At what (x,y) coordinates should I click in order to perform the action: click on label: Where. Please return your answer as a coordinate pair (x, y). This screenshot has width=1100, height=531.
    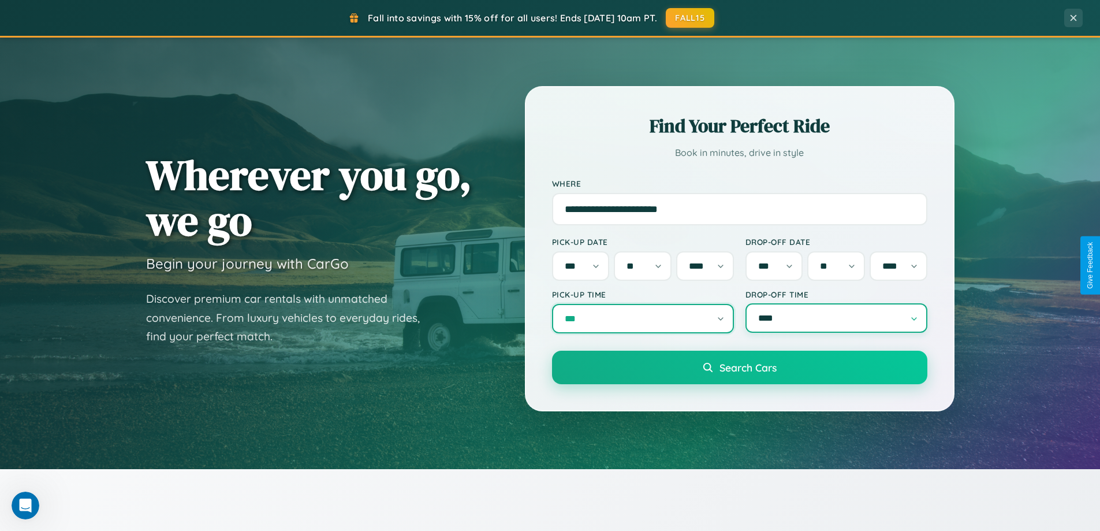
    Looking at the image, I should click on (740, 183).